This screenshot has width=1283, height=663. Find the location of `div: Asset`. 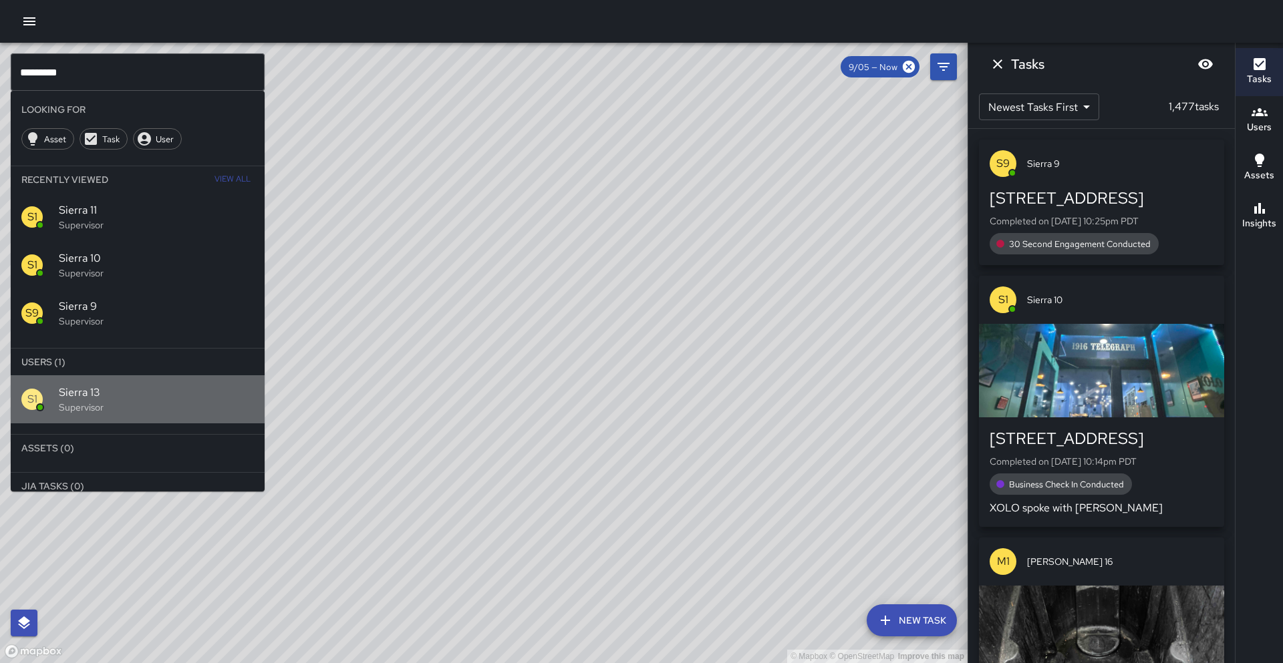

div: Asset is located at coordinates (47, 139).